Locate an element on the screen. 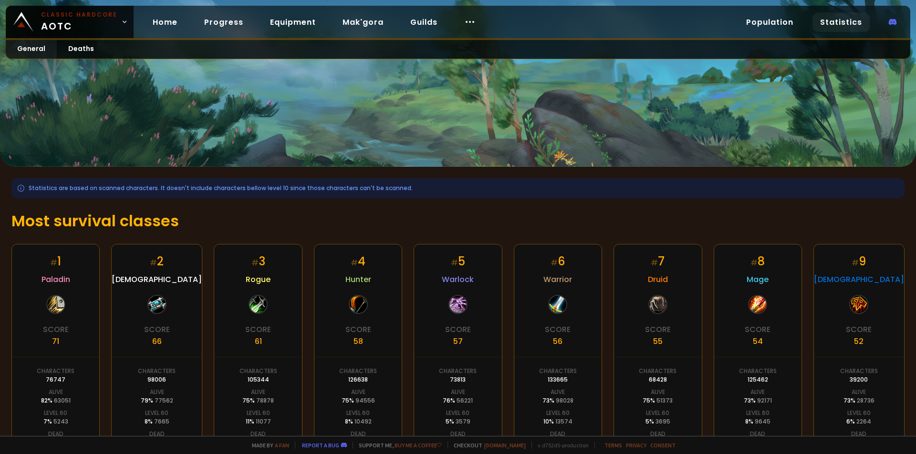 This screenshot has height=454, width=916. a: a fan is located at coordinates (282, 445).